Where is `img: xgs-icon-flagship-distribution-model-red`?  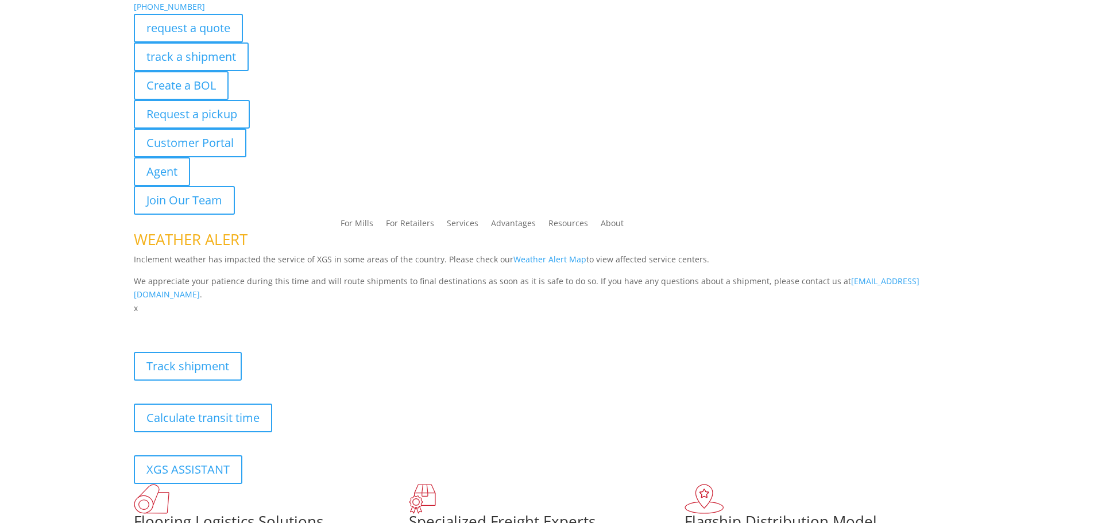 img: xgs-icon-flagship-distribution-model-red is located at coordinates (704, 499).